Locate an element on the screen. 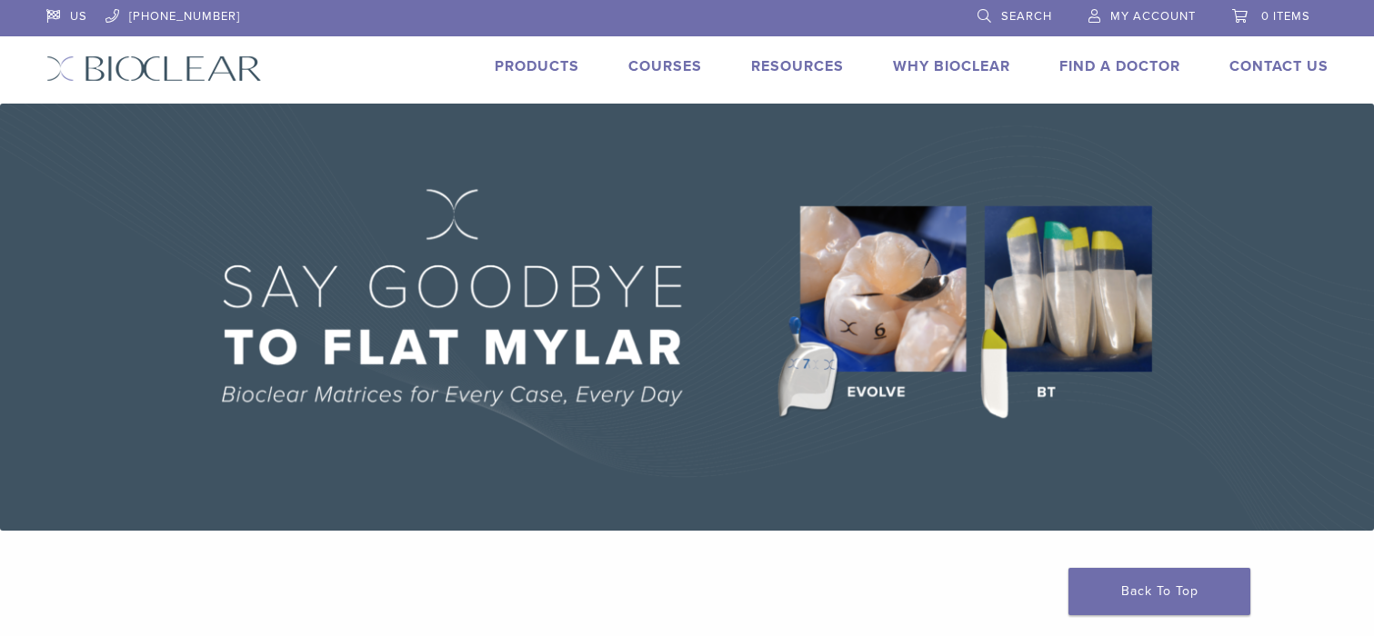 The image size is (1374, 636). a: Why Bioclear is located at coordinates (951, 66).